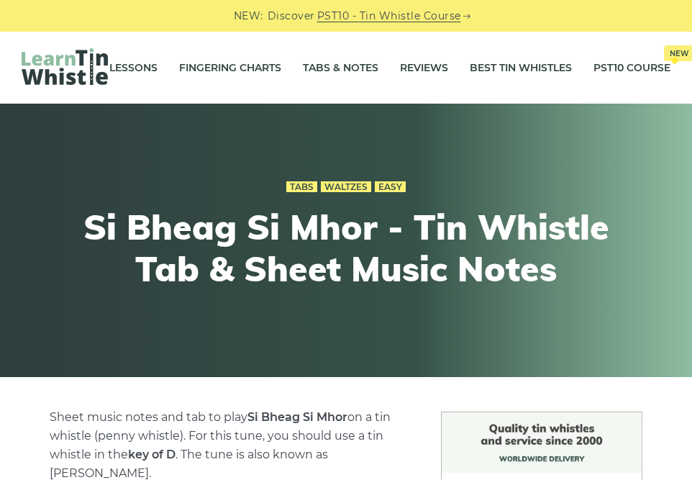 This screenshot has width=692, height=480. What do you see at coordinates (521, 68) in the screenshot?
I see `a: Best Tin Whistles` at bounding box center [521, 68].